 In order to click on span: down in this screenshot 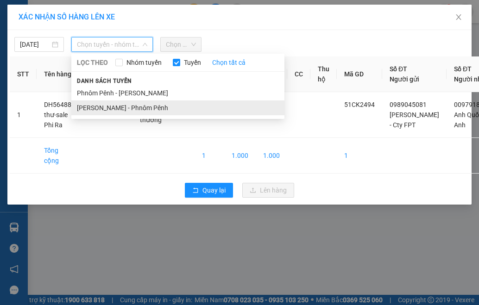, I will do `click(145, 44)`.